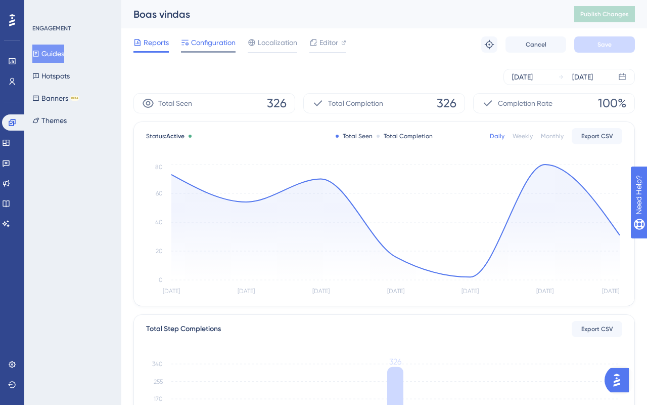 Image resolution: width=647 pixels, height=405 pixels. What do you see at coordinates (159, 167) in the screenshot?
I see `tspan: 80` at bounding box center [159, 167].